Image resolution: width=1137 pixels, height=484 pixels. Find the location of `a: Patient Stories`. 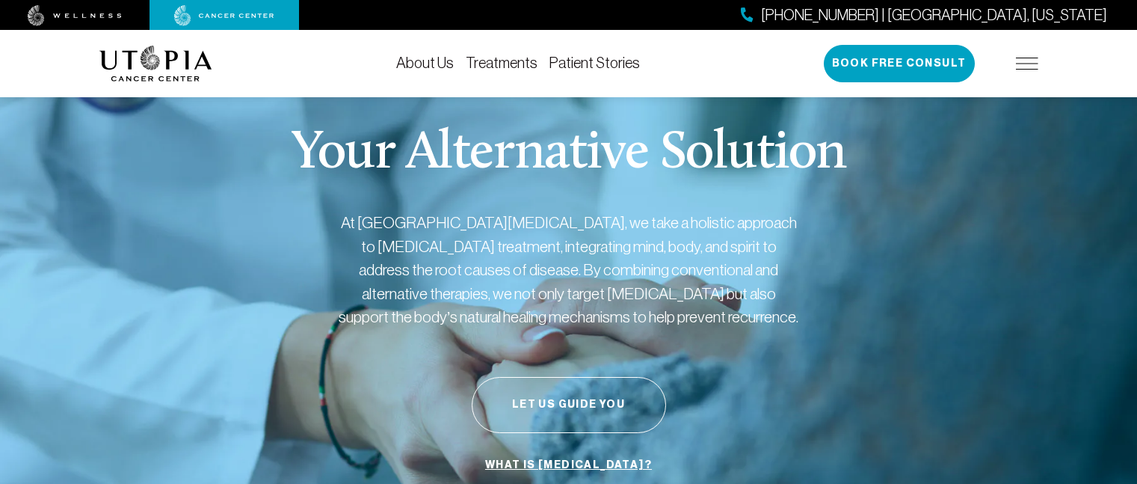

a: Patient Stories is located at coordinates (594, 63).